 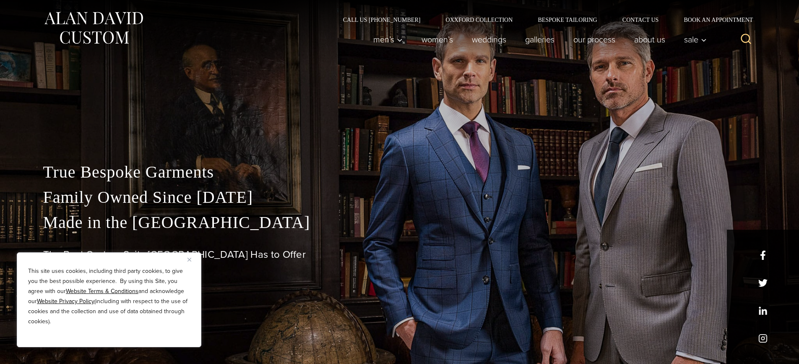 What do you see at coordinates (543, 20) in the screenshot?
I see `nav: Secondary Navigation` at bounding box center [543, 20].